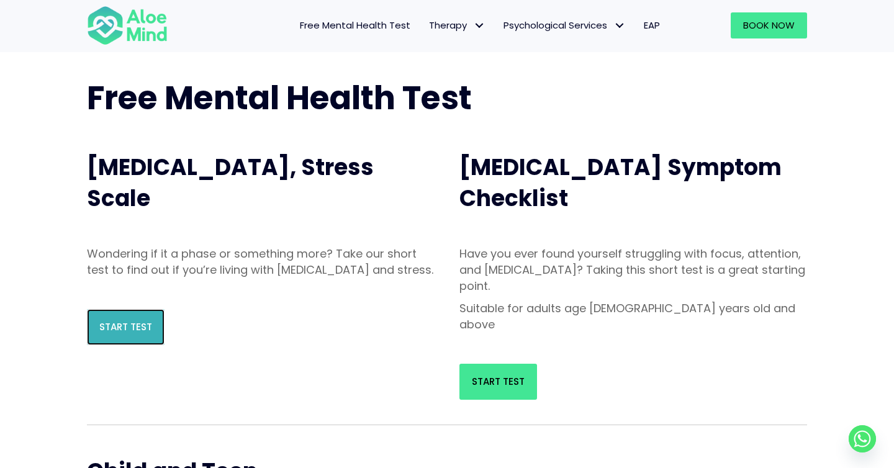 The height and width of the screenshot is (468, 894). What do you see at coordinates (652, 25) in the screenshot?
I see `span: EAP` at bounding box center [652, 25].